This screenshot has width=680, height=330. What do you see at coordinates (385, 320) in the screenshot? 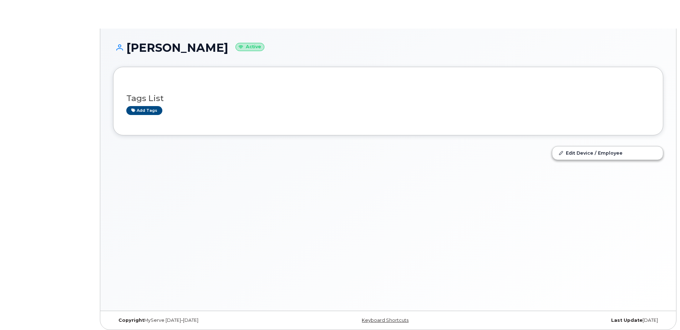
I see `a: Keyboard Shortcuts` at bounding box center [385, 320].